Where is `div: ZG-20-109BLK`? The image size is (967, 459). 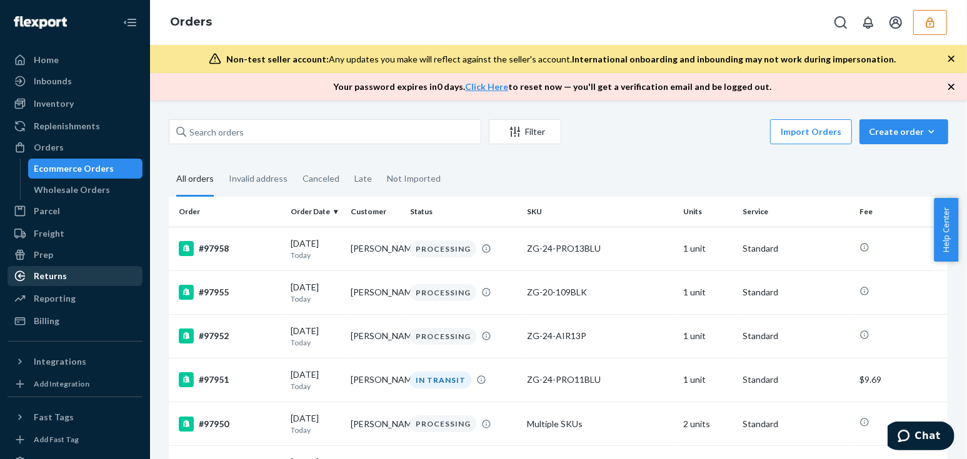
div: ZG-20-109BLK is located at coordinates (600, 293).